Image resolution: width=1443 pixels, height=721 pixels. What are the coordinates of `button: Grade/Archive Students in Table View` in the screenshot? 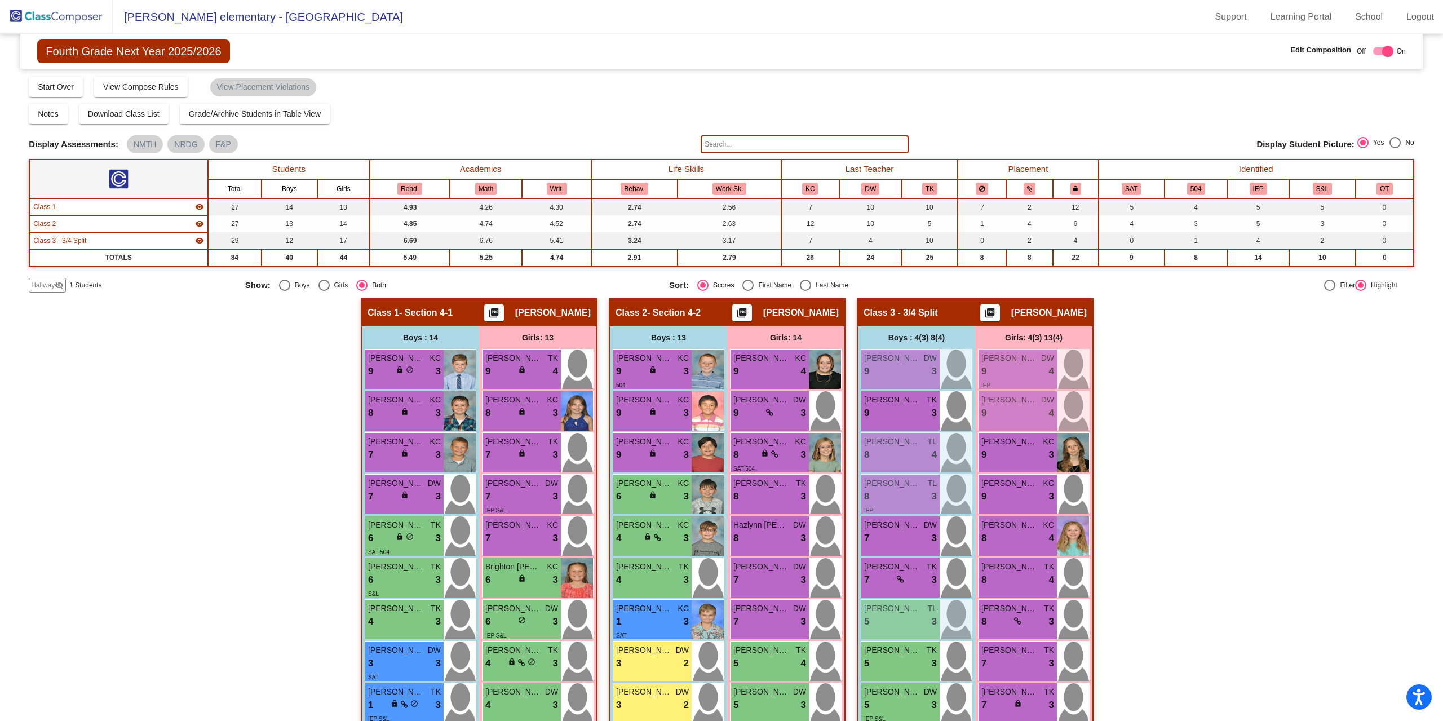 It's located at (255, 114).